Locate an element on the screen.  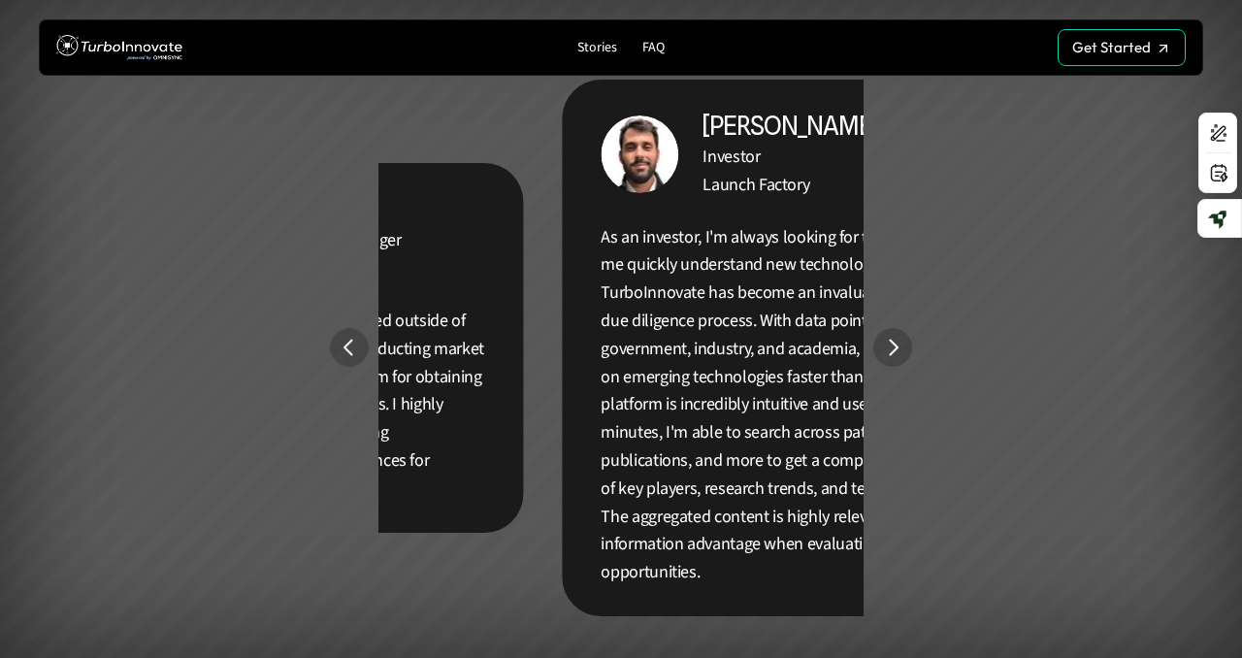
p: Get Started is located at coordinates (1111, 48).